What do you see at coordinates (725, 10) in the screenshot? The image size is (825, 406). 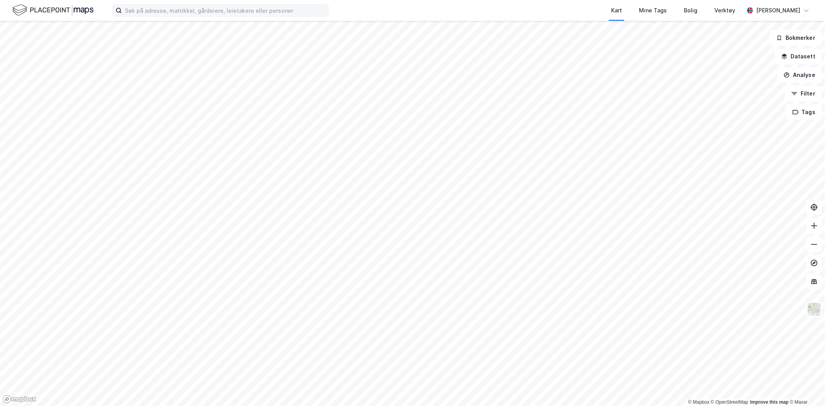 I see `div: Verktøy` at bounding box center [725, 10].